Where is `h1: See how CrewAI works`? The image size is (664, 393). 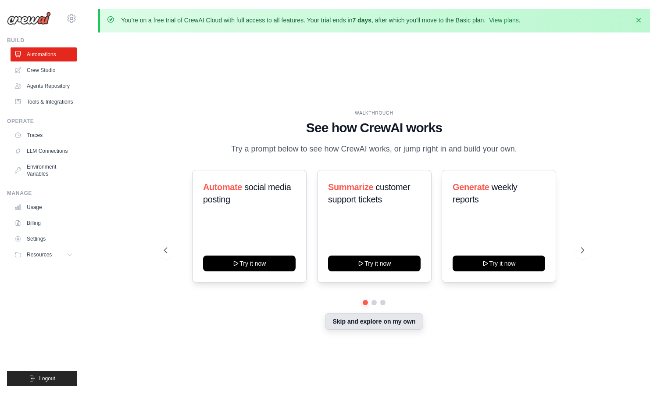
h1: See how CrewAI works is located at coordinates (374, 128).